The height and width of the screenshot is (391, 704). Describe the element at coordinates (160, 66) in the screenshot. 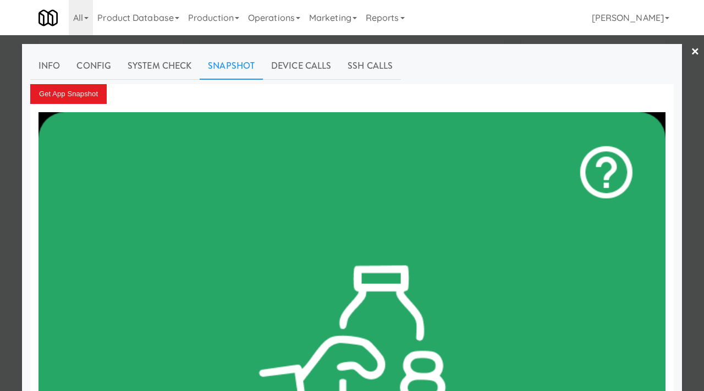

I see `a: System Check` at that location.